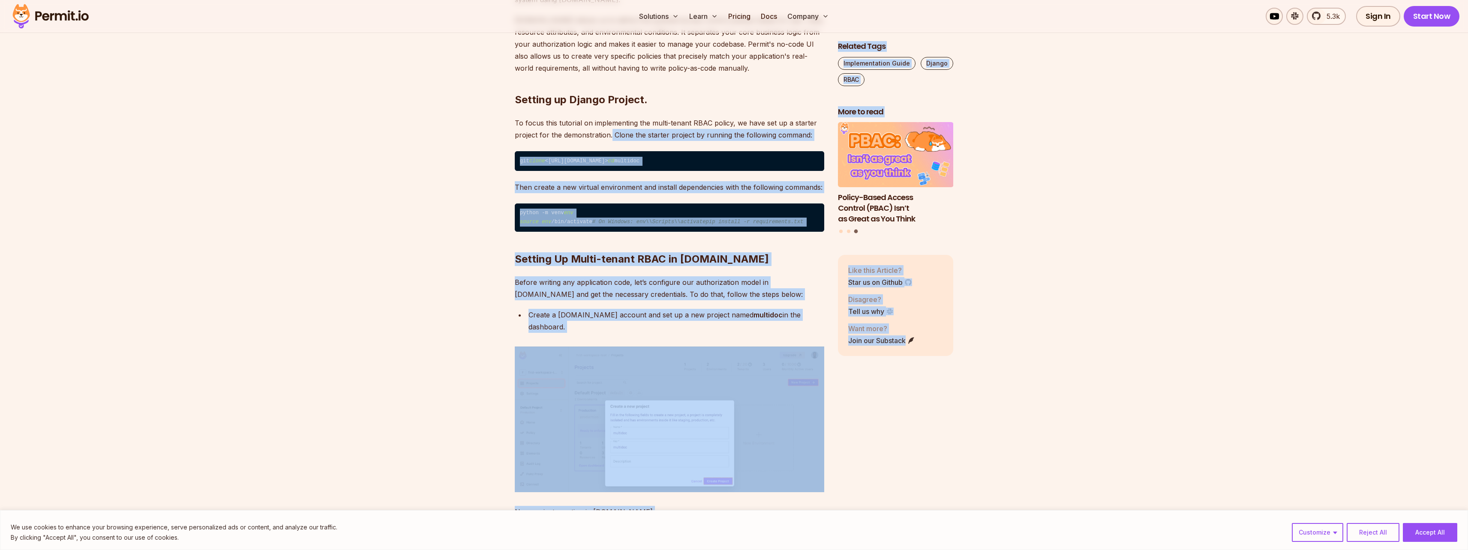 This screenshot has height=550, width=1468. Describe the element at coordinates (1330, 16) in the screenshot. I see `span: 5.3k` at that location.